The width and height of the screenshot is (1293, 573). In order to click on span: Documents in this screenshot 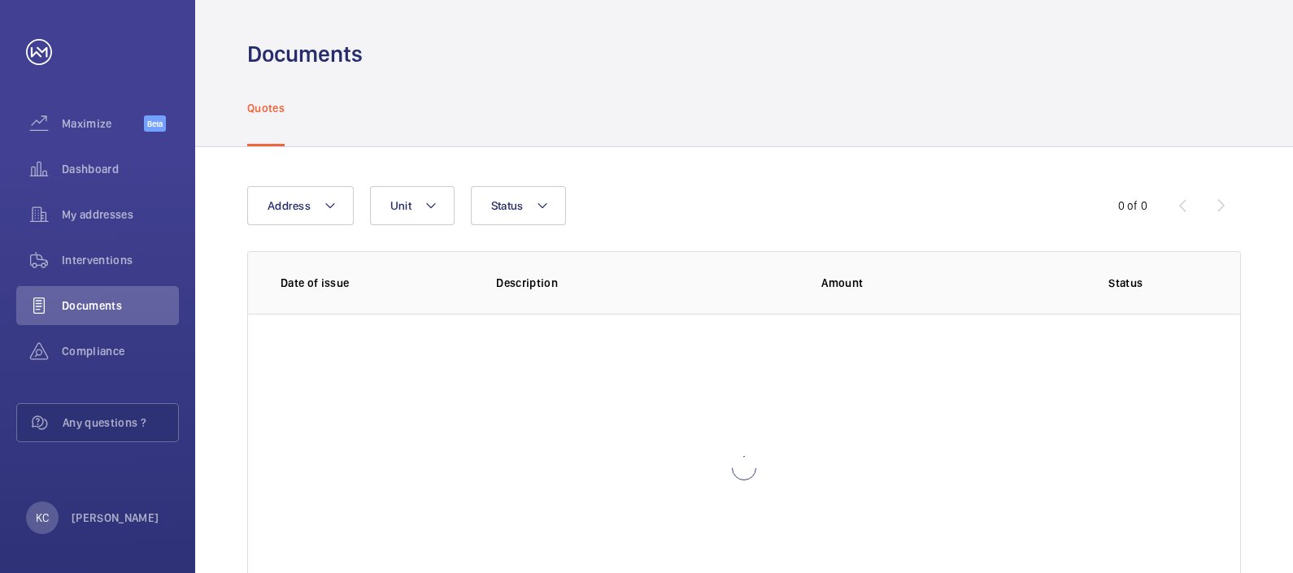, I will do `click(120, 306)`.